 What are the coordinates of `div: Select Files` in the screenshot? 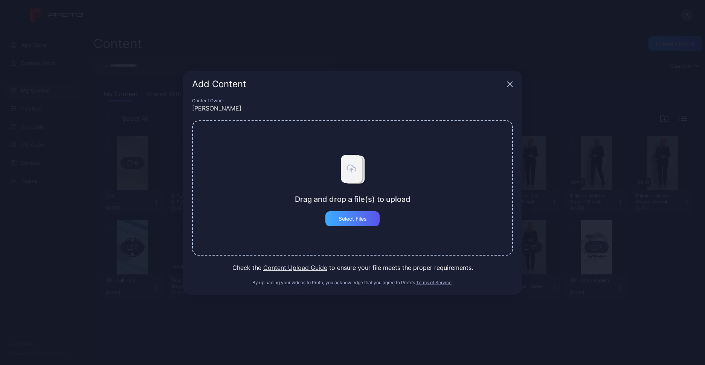 It's located at (352, 219).